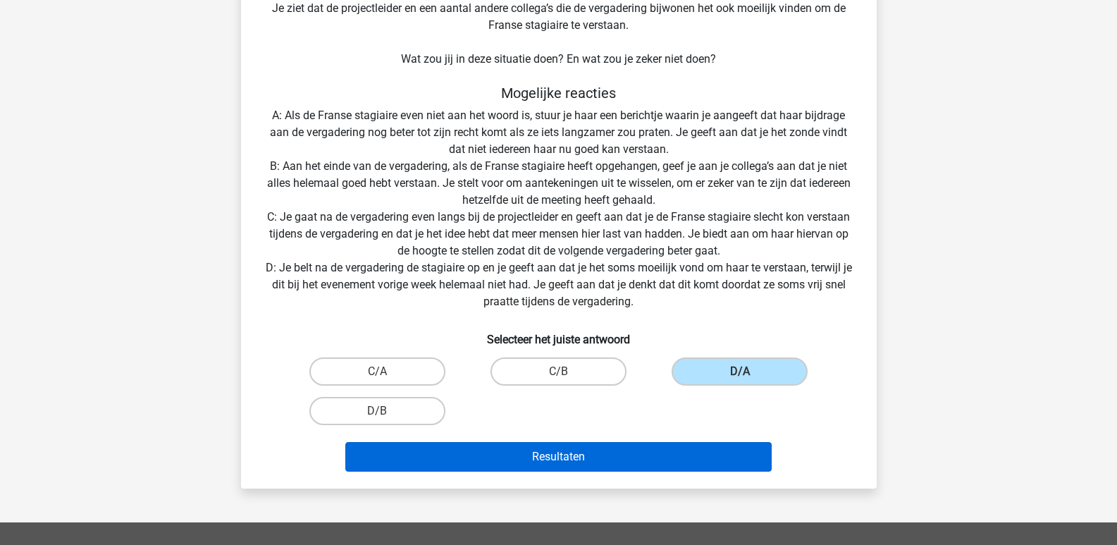 Image resolution: width=1117 pixels, height=545 pixels. Describe the element at coordinates (558, 371) in the screenshot. I see `label: C/B` at that location.